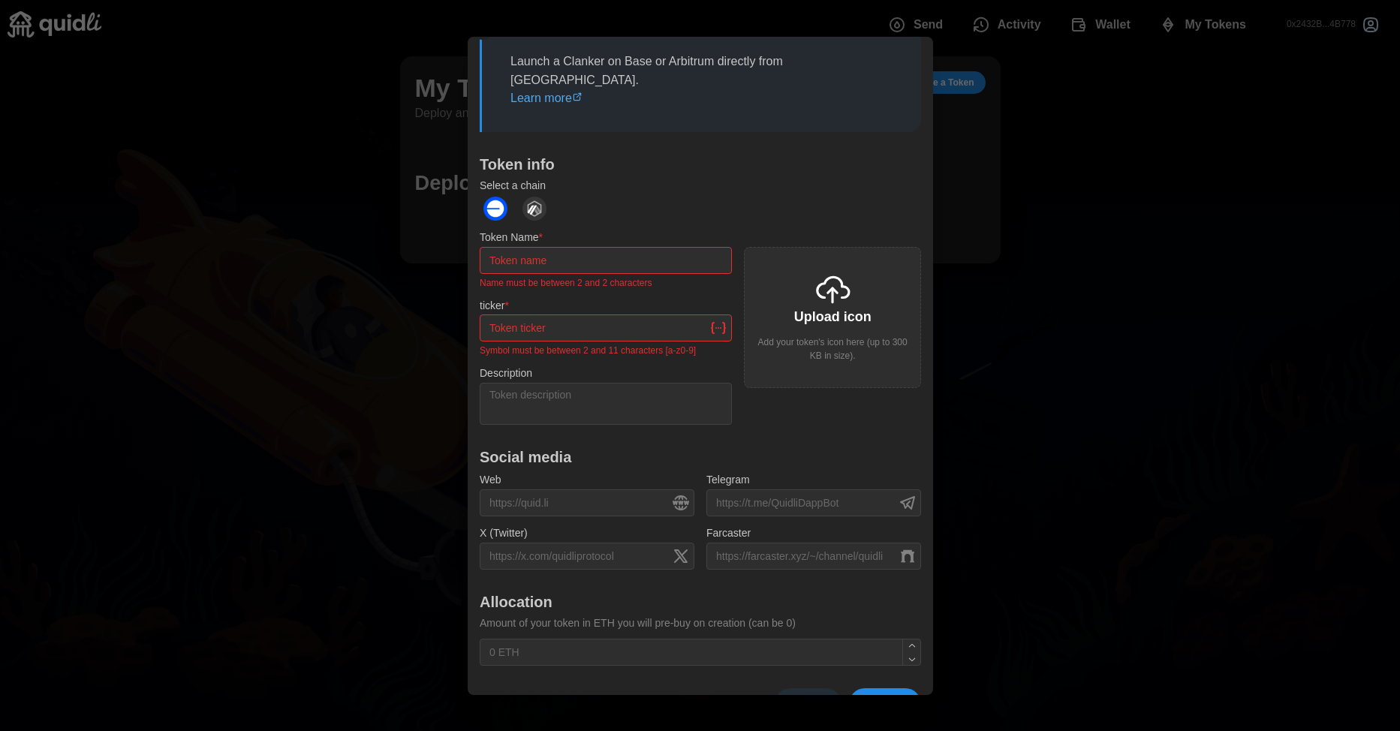  I want to click on button: Create, so click(885, 704).